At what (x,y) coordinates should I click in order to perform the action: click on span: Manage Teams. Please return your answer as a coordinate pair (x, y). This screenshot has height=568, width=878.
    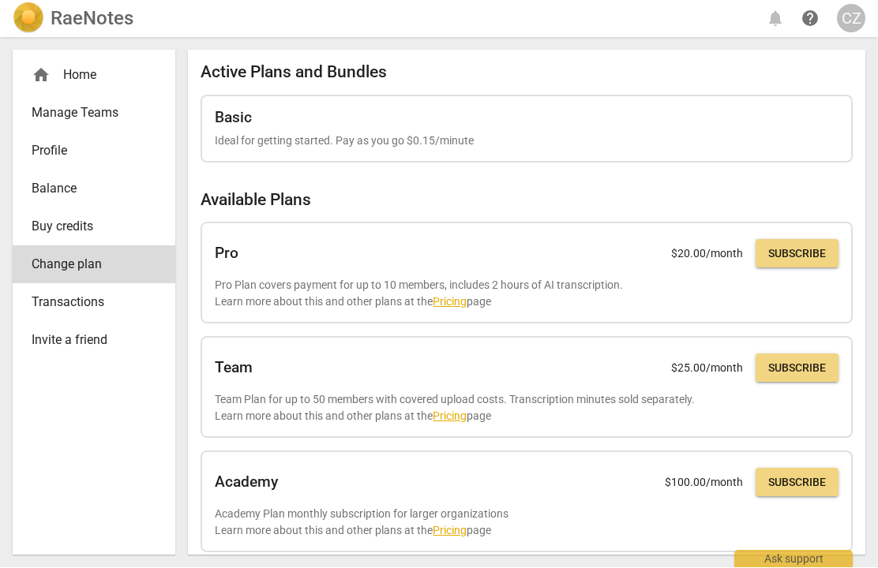
    Looking at the image, I should click on (88, 114).